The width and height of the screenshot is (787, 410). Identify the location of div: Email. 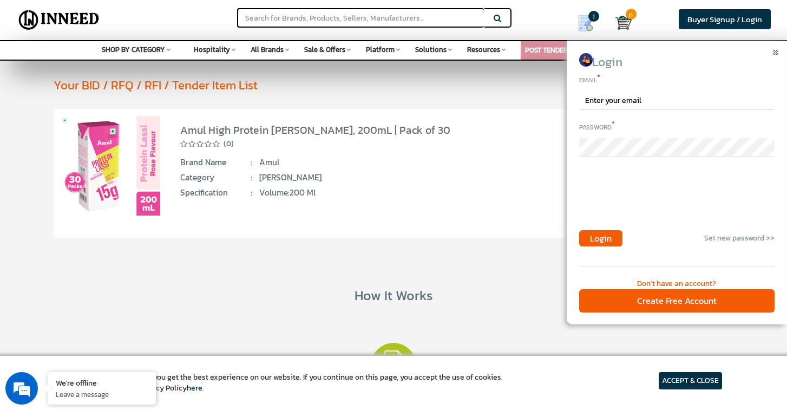
(677, 79).